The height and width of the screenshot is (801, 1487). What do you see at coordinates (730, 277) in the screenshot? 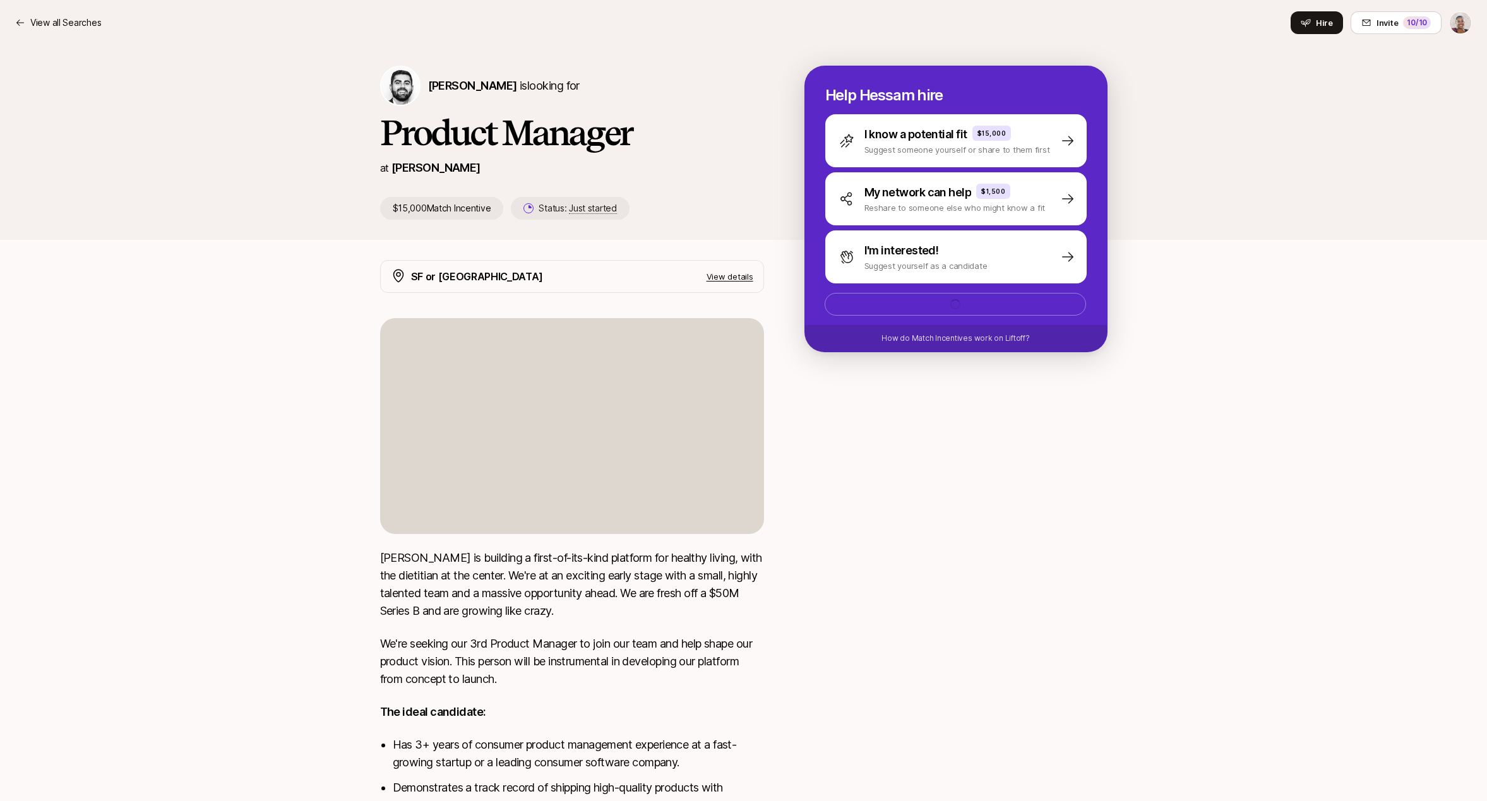
I see `p: View details` at bounding box center [730, 277].